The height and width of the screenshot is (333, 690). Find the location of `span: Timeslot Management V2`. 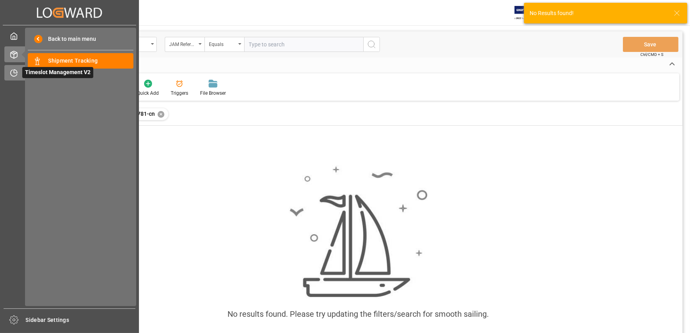

span: Timeslot Management V2 is located at coordinates (58, 73).